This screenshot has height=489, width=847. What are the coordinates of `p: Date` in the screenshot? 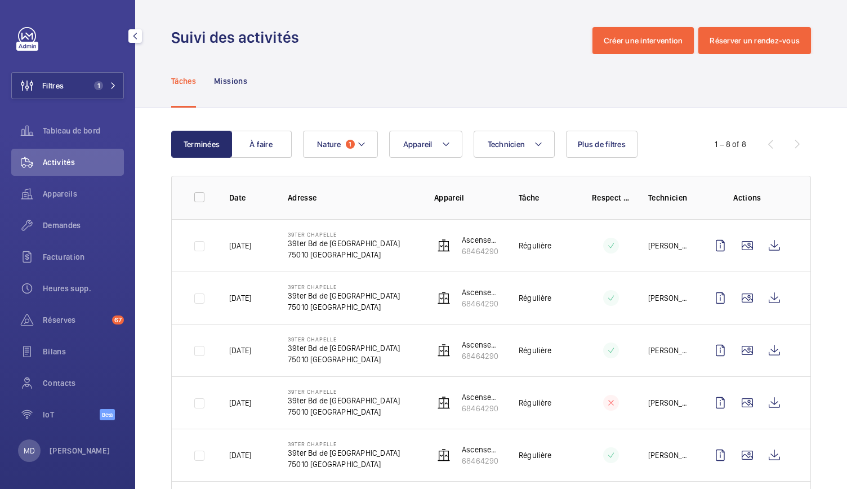 It's located at (249, 198).